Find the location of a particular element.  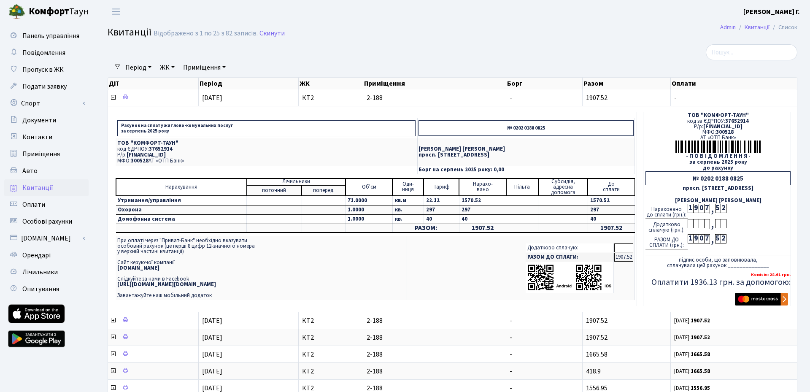

a: Опитування is located at coordinates (46, 289).